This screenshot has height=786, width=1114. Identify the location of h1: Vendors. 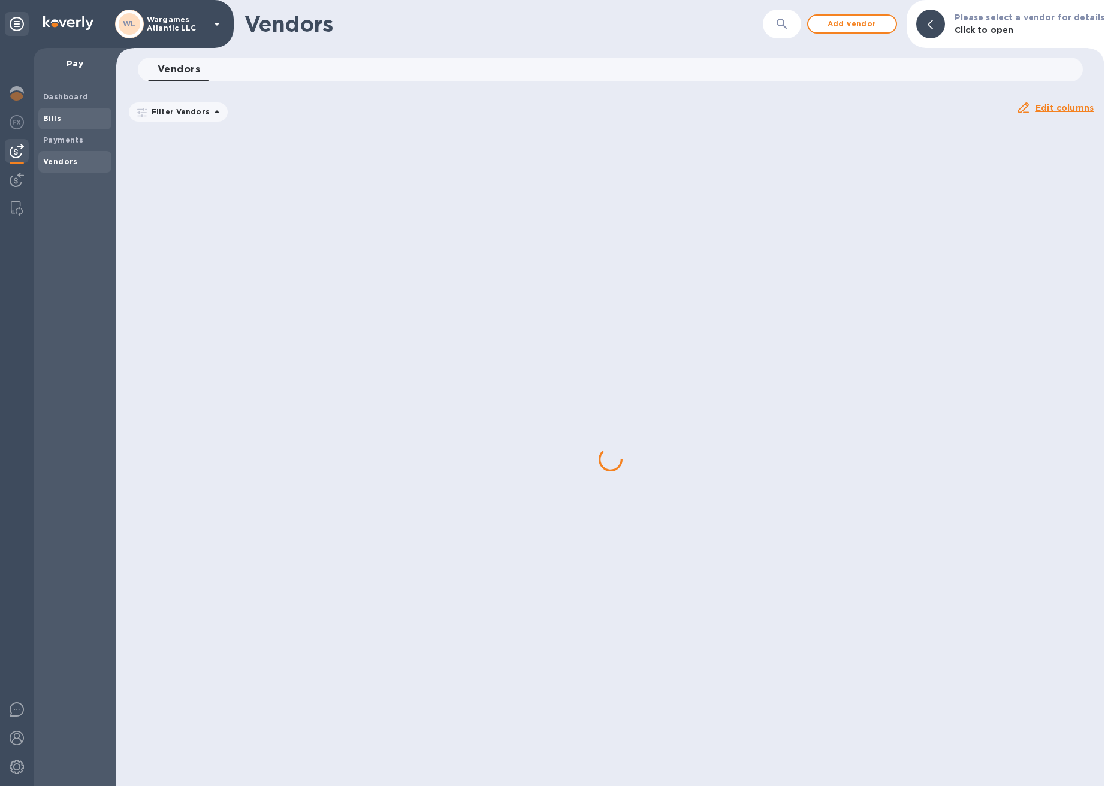
(503, 24).